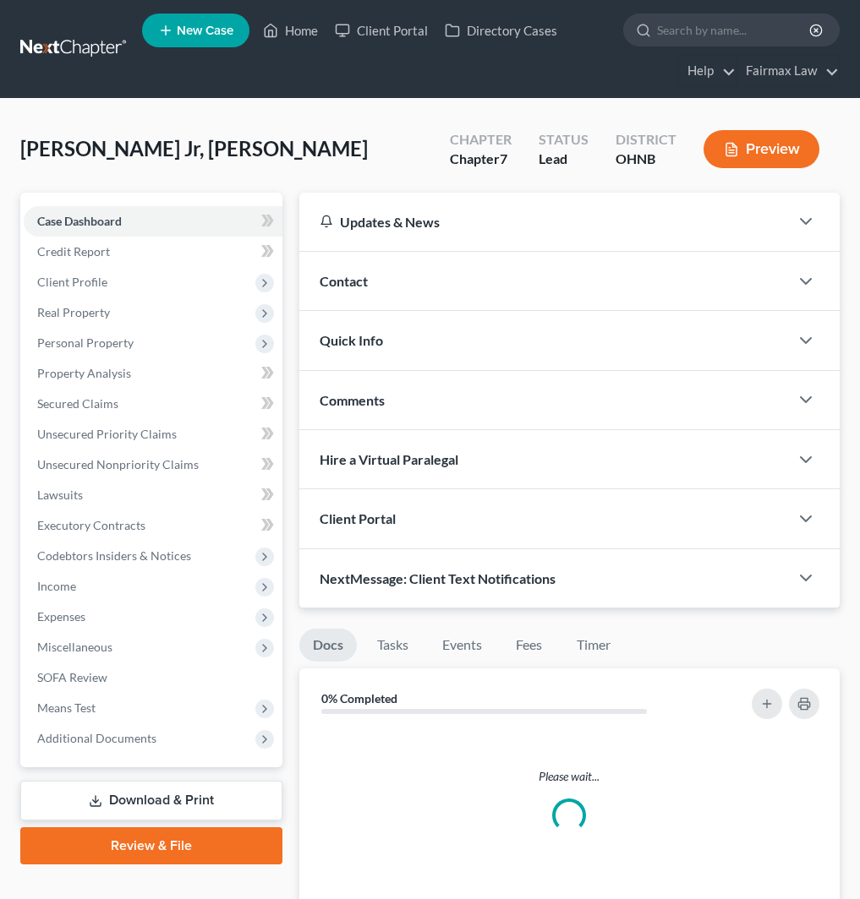 Image resolution: width=860 pixels, height=899 pixels. Describe the element at coordinates (74, 251) in the screenshot. I see `span: Credit Report` at that location.